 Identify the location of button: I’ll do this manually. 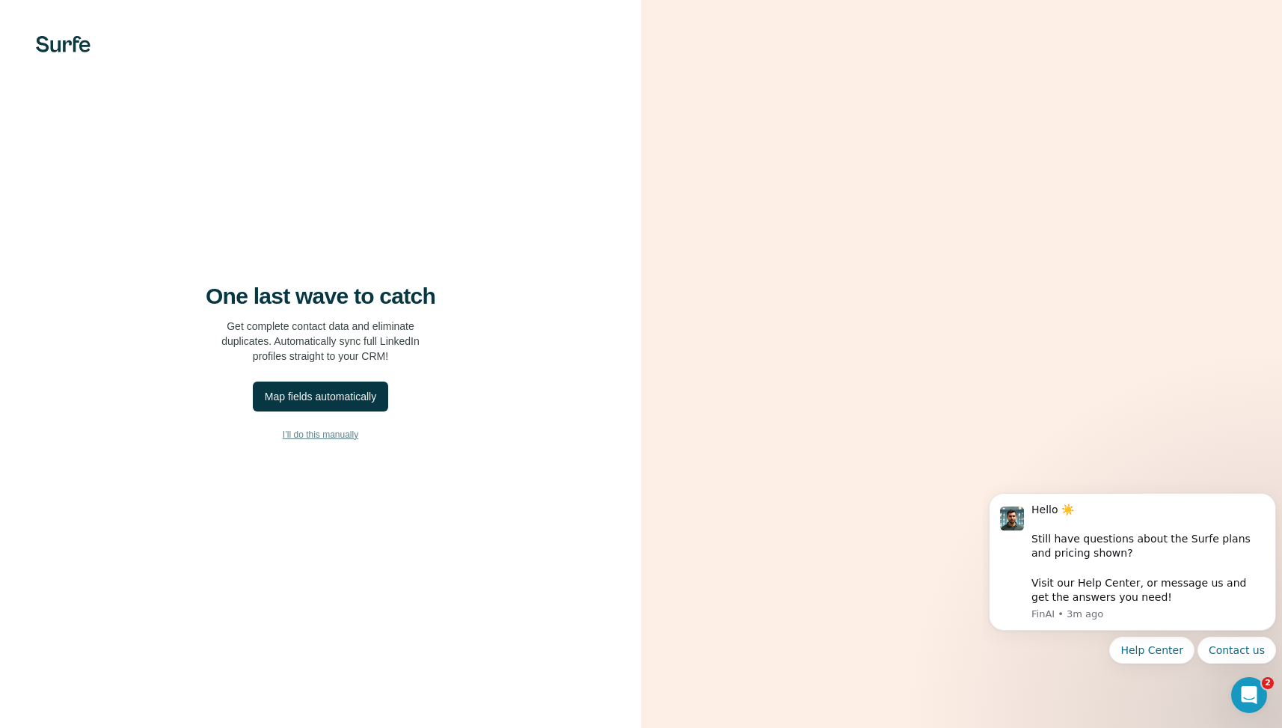
(320, 434).